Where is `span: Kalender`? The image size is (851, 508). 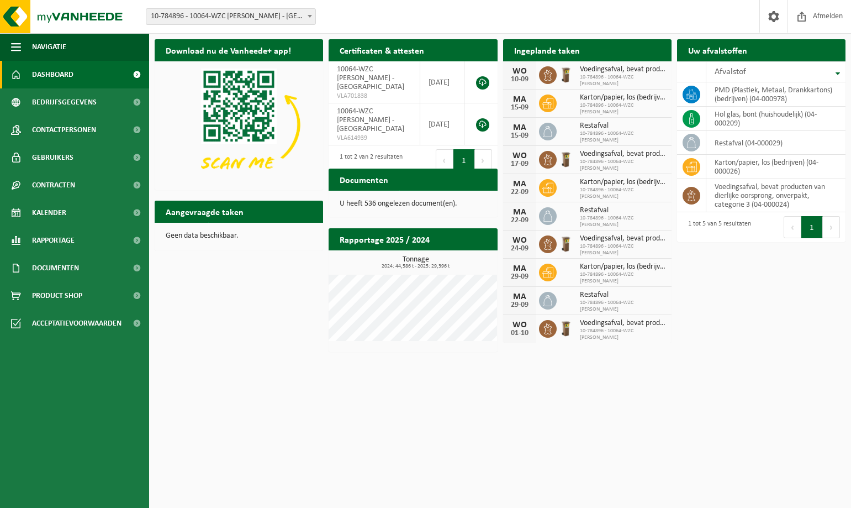 span: Kalender is located at coordinates (49, 213).